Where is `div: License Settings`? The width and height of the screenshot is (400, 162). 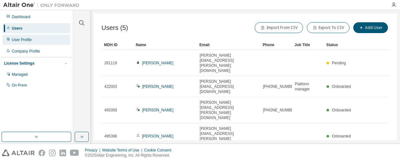 div: License Settings is located at coordinates (19, 63).